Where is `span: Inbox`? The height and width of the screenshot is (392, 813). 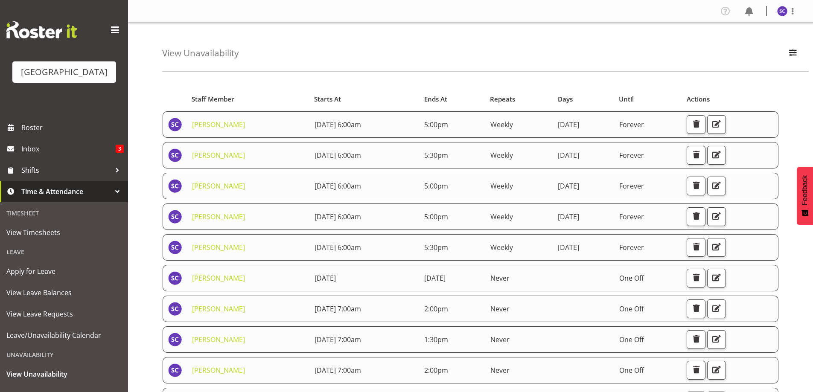 span: Inbox is located at coordinates (68, 149).